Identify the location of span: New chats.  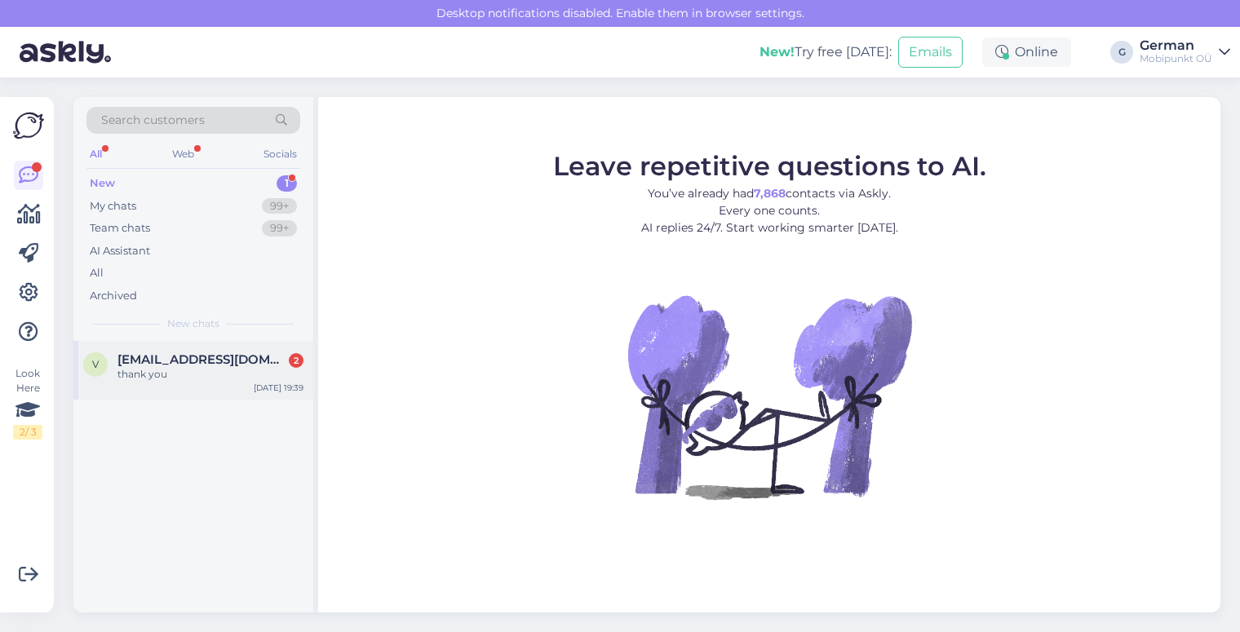
(193, 324).